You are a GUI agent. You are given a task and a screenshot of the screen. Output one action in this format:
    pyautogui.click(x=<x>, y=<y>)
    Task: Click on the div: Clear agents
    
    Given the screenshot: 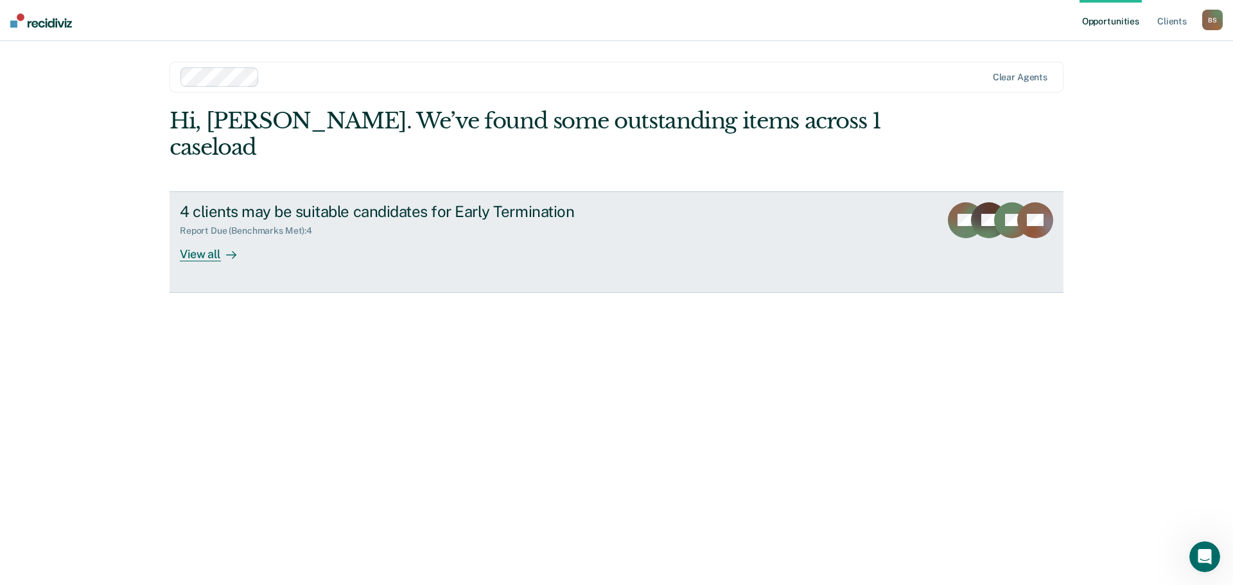 What is the action you would take?
    pyautogui.click(x=1020, y=77)
    